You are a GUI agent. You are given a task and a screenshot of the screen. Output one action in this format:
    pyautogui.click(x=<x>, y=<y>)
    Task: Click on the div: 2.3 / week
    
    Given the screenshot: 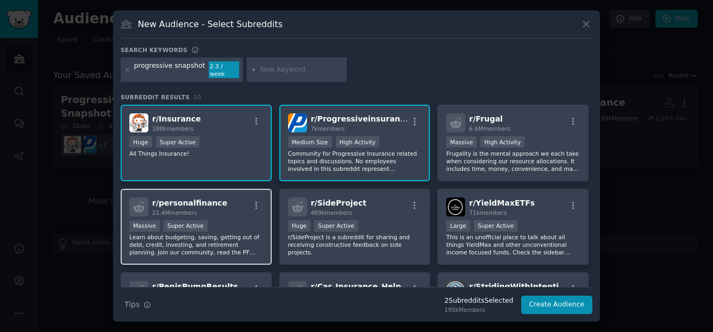 What is the action you would take?
    pyautogui.click(x=224, y=70)
    